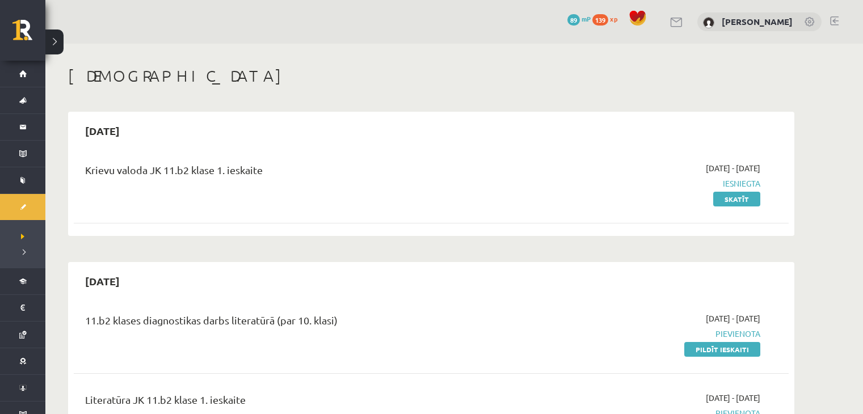 Image resolution: width=863 pixels, height=414 pixels. Describe the element at coordinates (307, 323) in the screenshot. I see `div: 11.b2 klases diagnostikas darbs literatūrā (par 10. klasi)` at that location.